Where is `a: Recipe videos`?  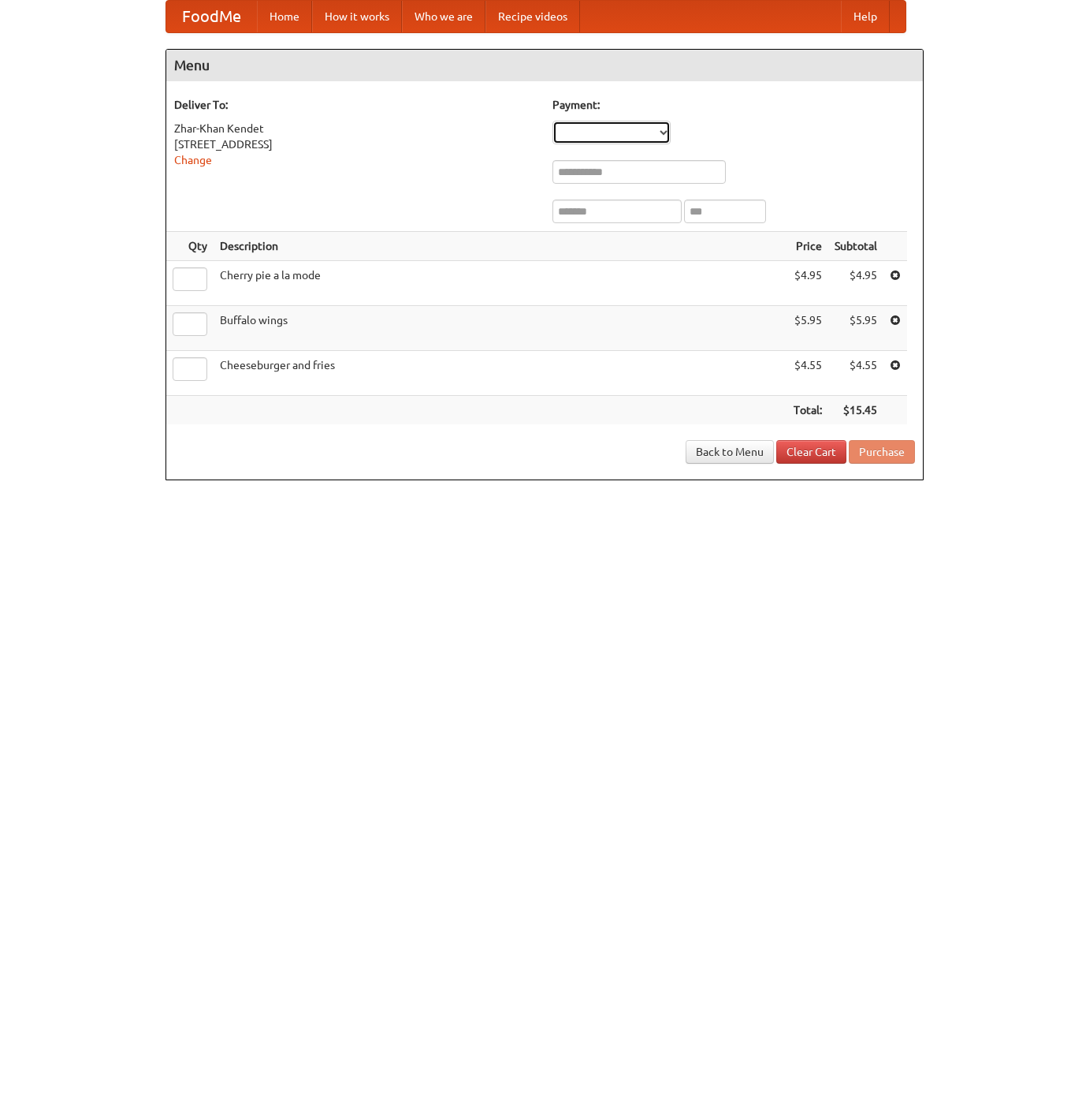
a: Recipe videos is located at coordinates (533, 17).